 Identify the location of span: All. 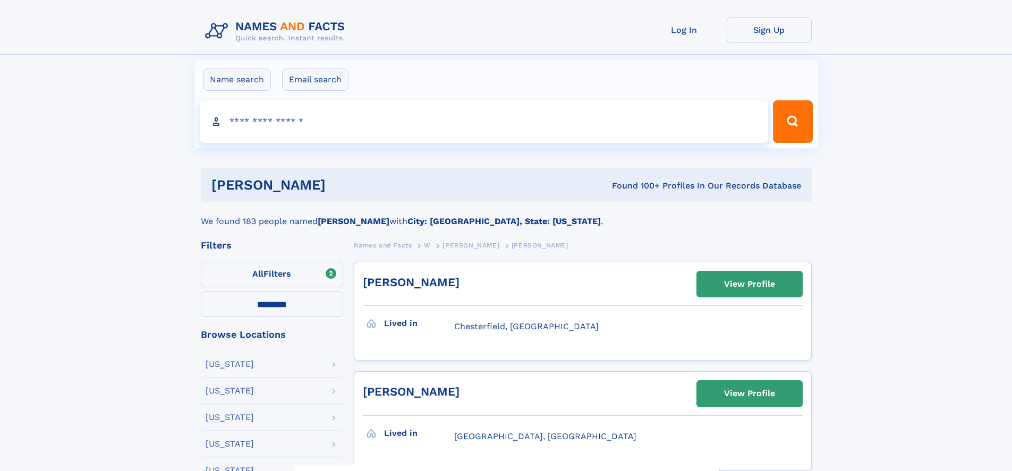
(258, 274).